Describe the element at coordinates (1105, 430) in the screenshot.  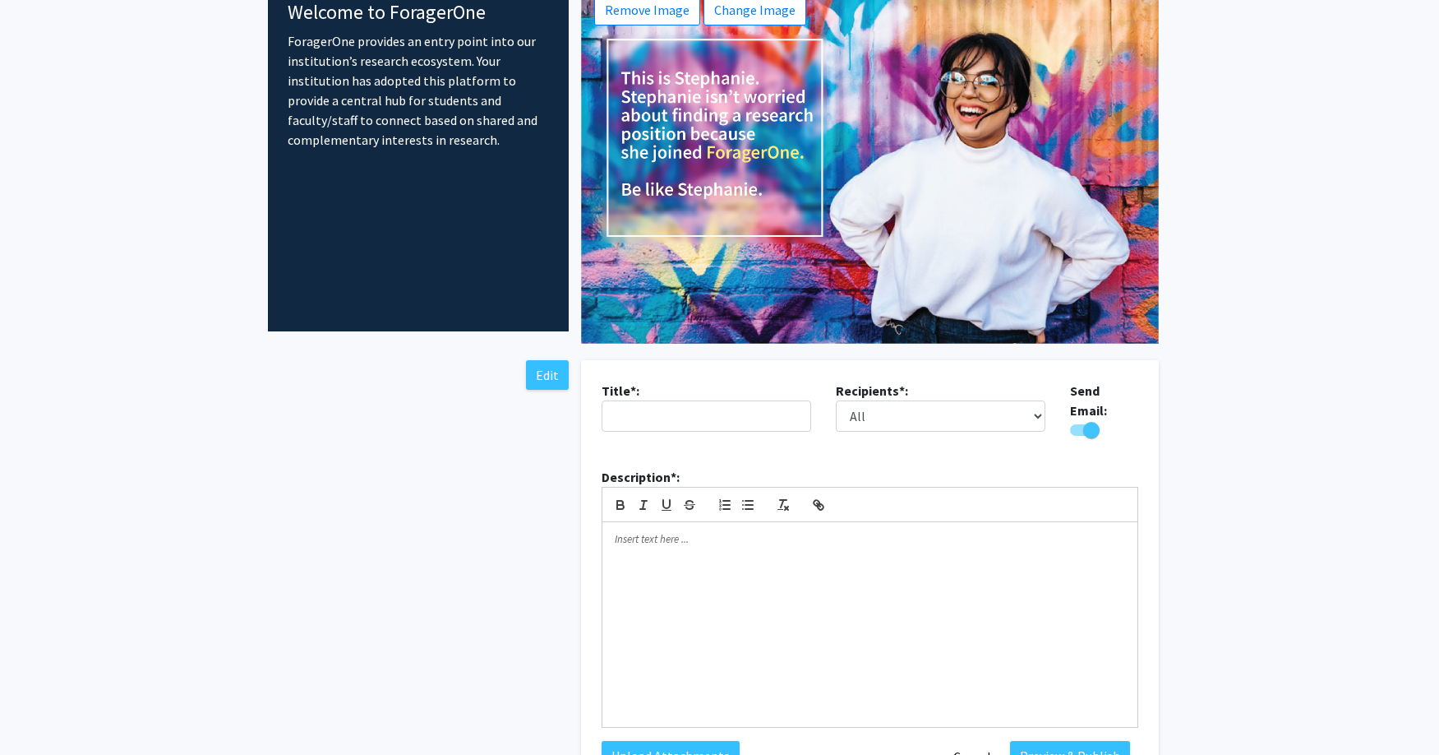
I see `div: Toggle` at that location.